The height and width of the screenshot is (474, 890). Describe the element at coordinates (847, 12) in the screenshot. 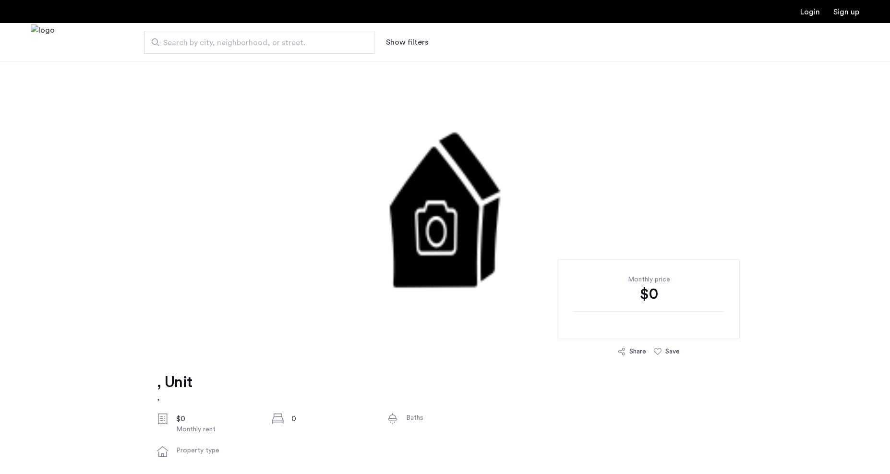

I see `a: Registration` at that location.